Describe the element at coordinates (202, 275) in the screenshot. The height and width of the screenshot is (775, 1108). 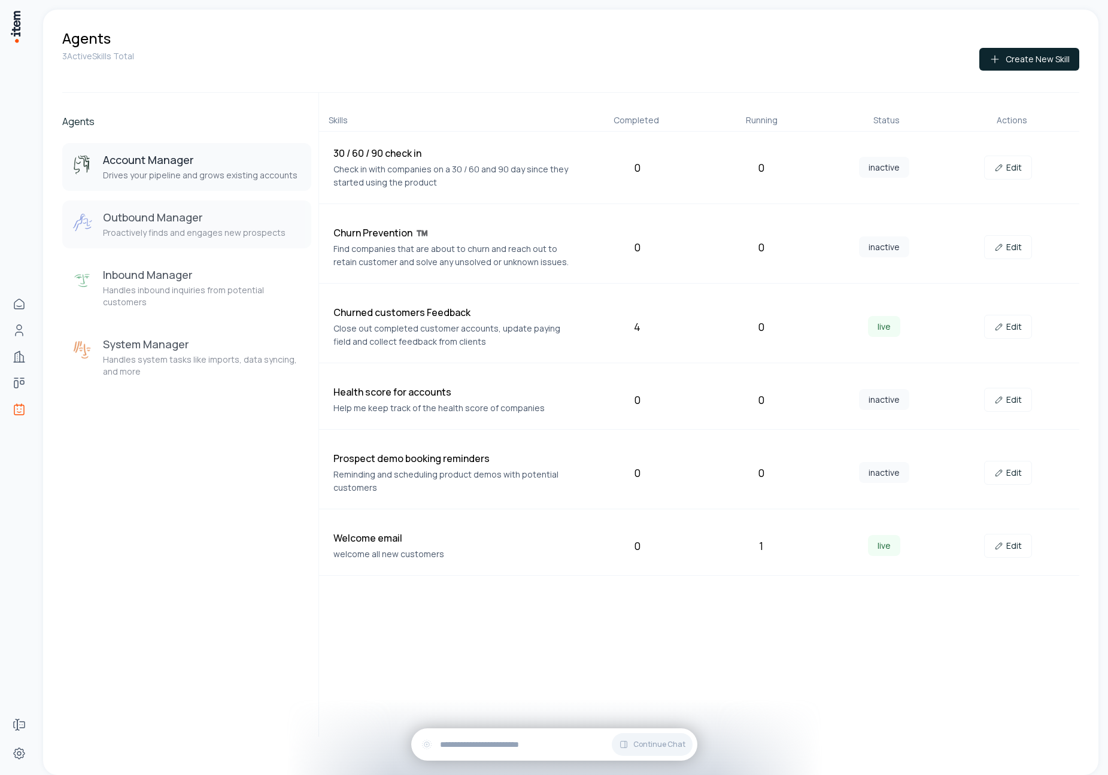
I see `h3: Inbound Manager` at that location.